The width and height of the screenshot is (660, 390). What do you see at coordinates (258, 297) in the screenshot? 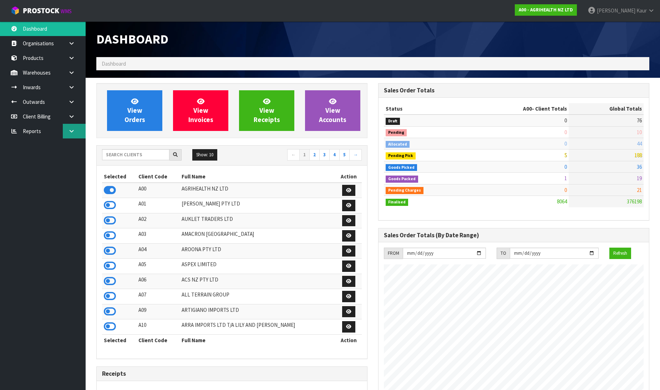
I see `td: ALL TERRAIN GROUP` at bounding box center [258, 297].